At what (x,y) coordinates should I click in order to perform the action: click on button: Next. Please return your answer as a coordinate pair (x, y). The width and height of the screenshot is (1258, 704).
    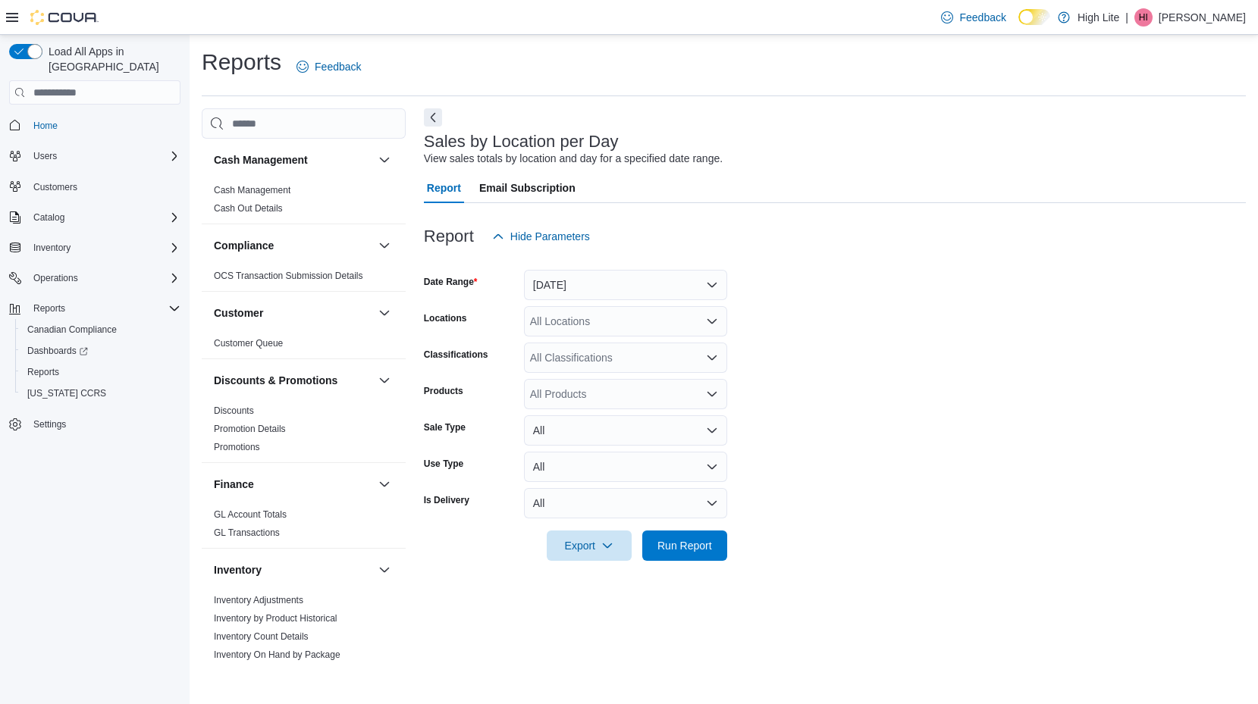
    Looking at the image, I should click on (433, 118).